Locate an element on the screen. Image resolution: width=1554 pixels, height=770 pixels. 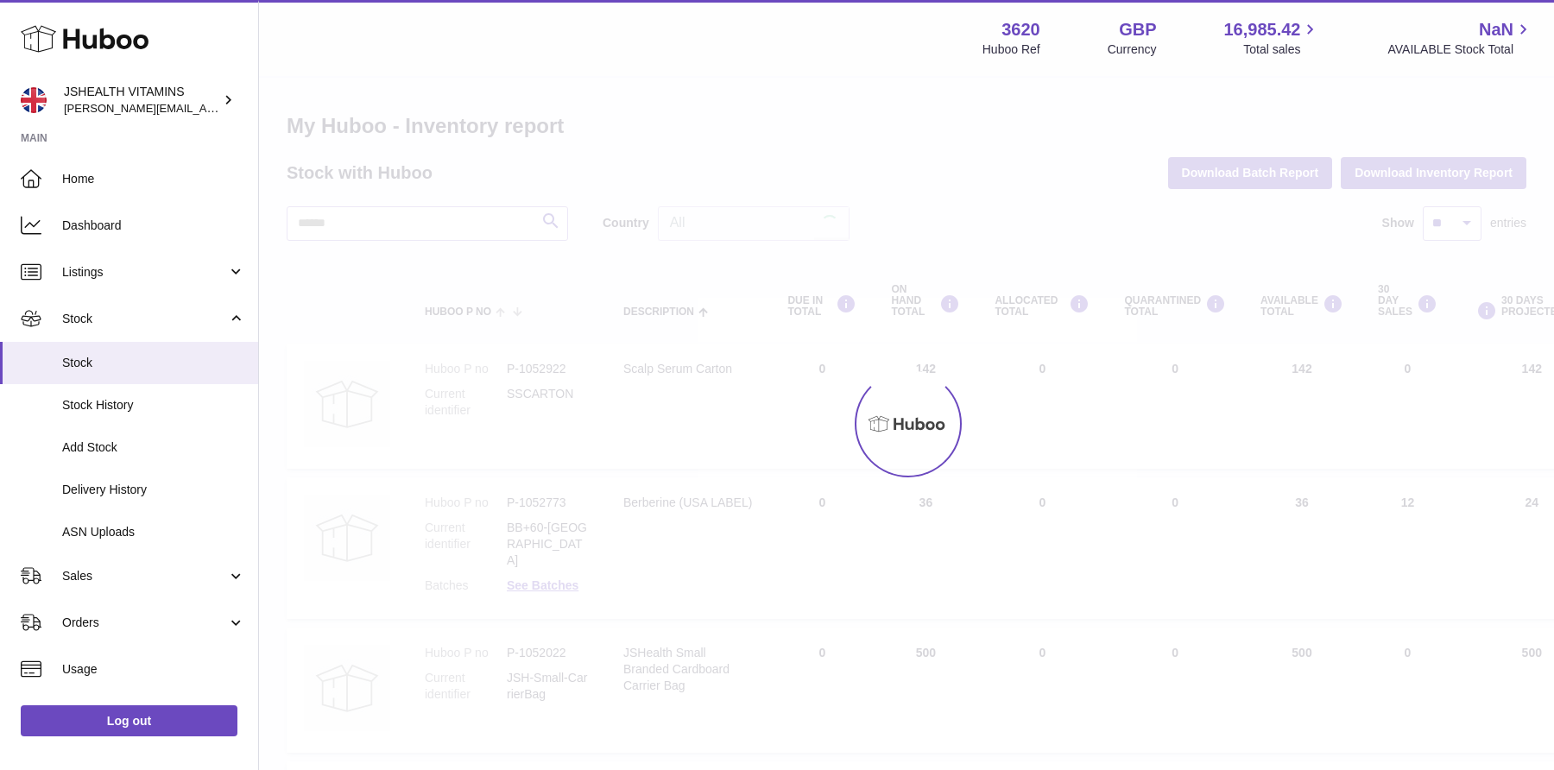
strong: GBP is located at coordinates (1137, 29).